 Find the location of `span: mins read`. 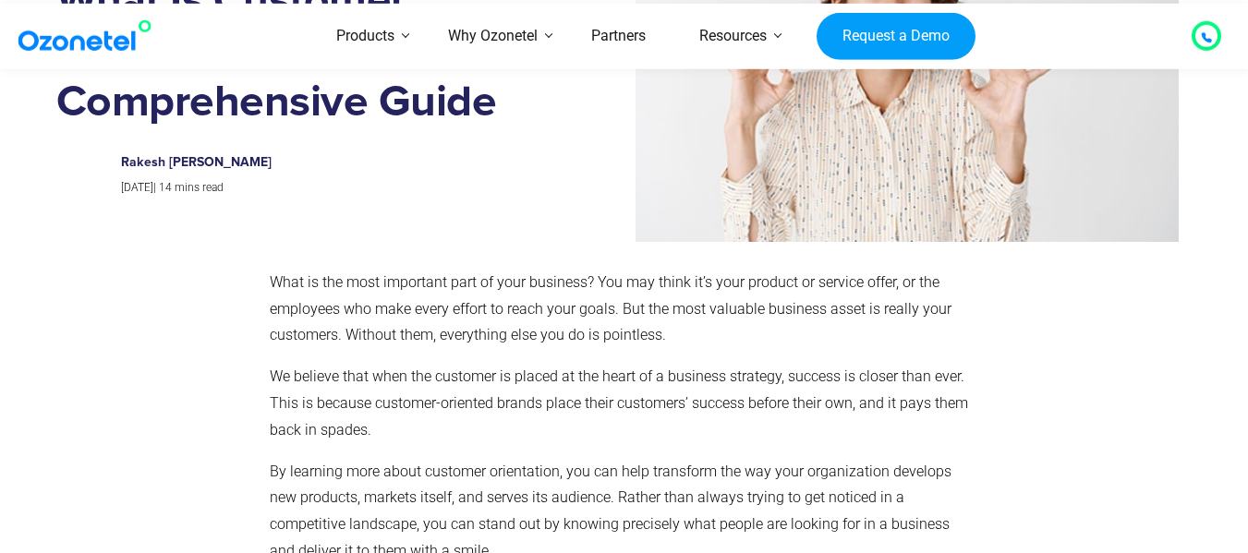

span: mins read is located at coordinates (199, 188).